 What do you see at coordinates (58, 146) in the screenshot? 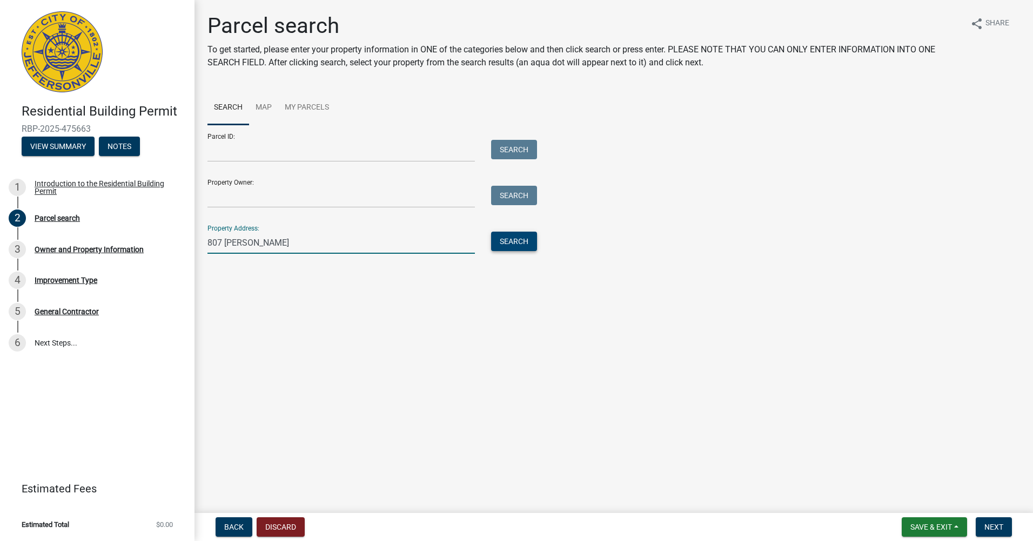
I see `button: View Summary` at bounding box center [58, 146].